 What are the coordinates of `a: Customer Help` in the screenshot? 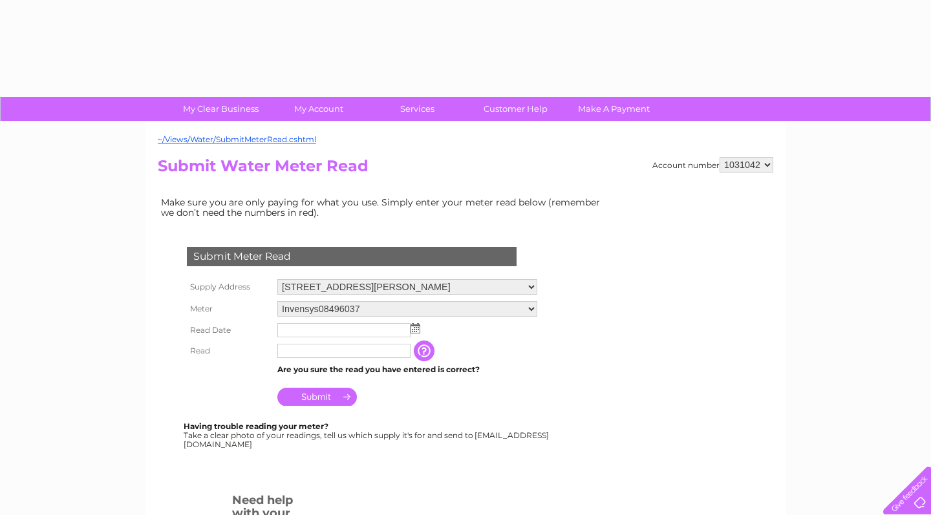 It's located at (515, 109).